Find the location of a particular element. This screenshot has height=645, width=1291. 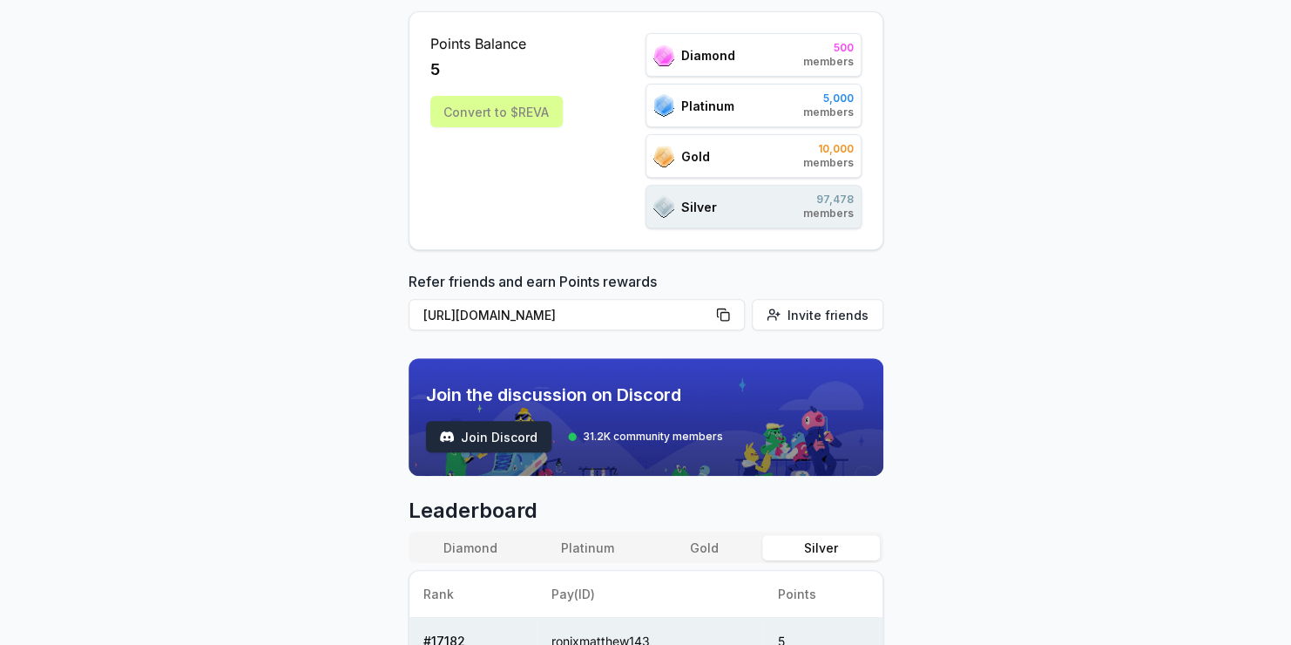

button: Gold is located at coordinates (704, 547).